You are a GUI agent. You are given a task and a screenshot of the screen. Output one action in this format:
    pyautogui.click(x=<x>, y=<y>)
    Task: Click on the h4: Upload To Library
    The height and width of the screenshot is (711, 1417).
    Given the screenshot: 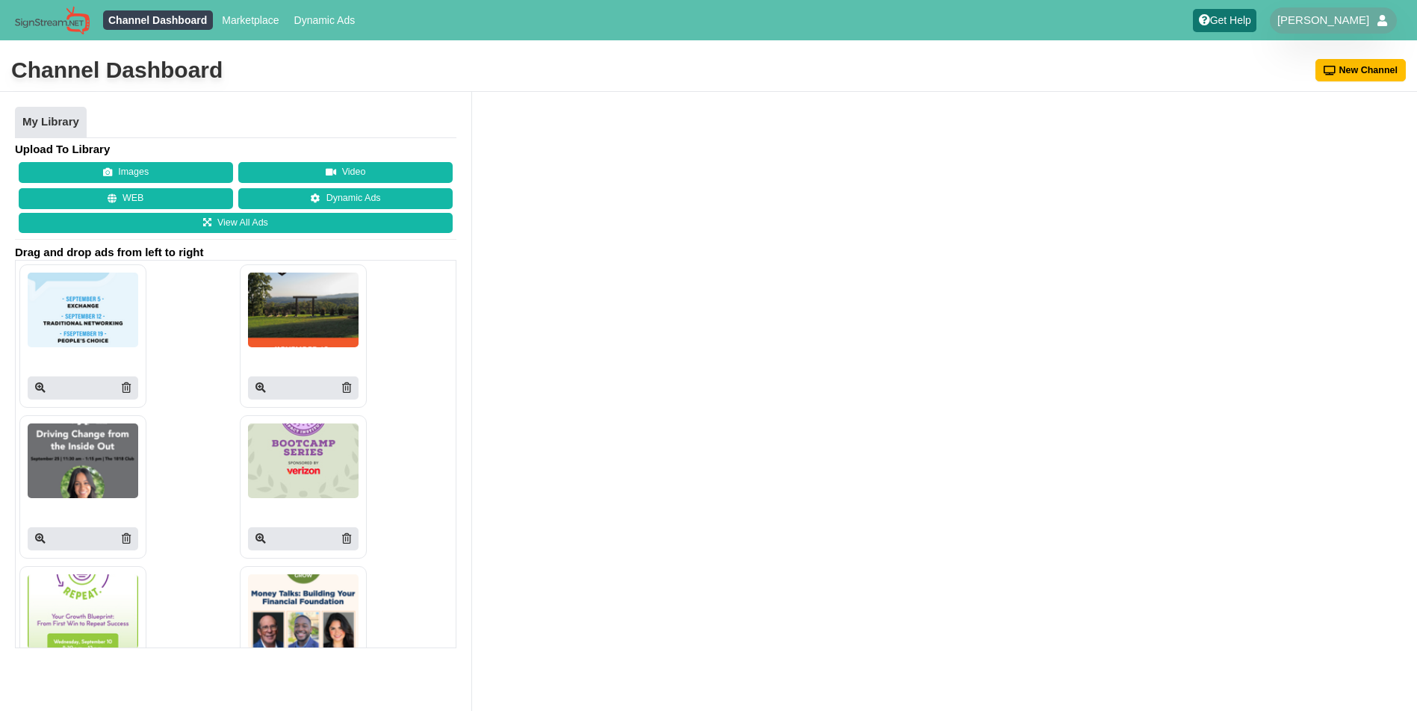 What is the action you would take?
    pyautogui.click(x=235, y=149)
    